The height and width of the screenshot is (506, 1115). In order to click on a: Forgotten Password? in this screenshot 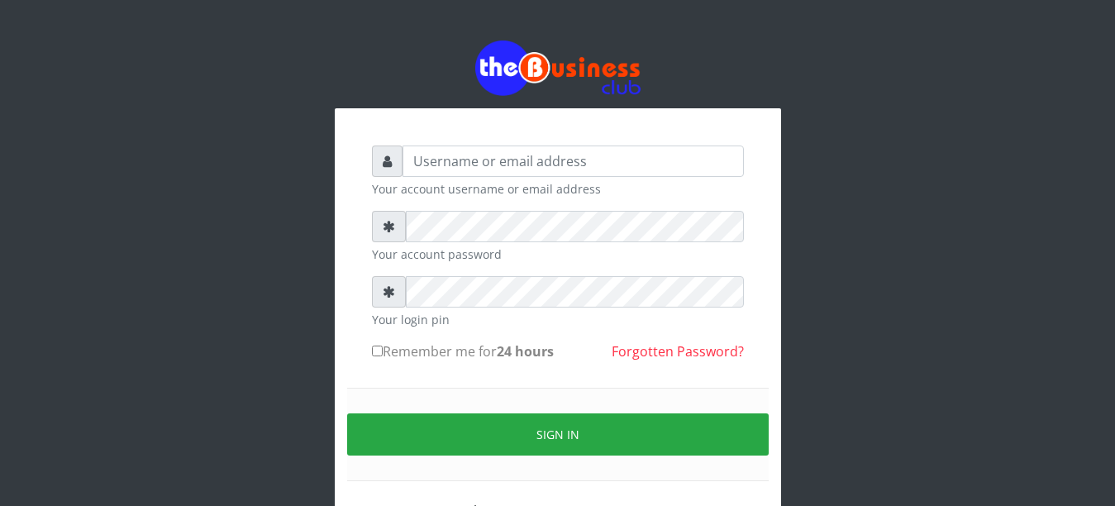, I will do `click(678, 351)`.